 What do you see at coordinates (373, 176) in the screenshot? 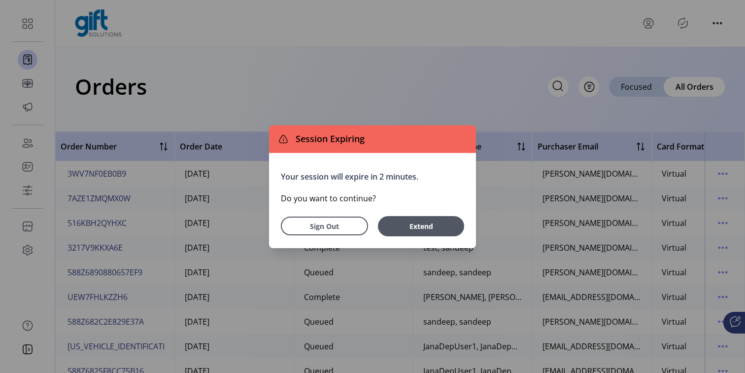
I see `p: Your session will expire in 2 minutes.` at bounding box center [373, 176].